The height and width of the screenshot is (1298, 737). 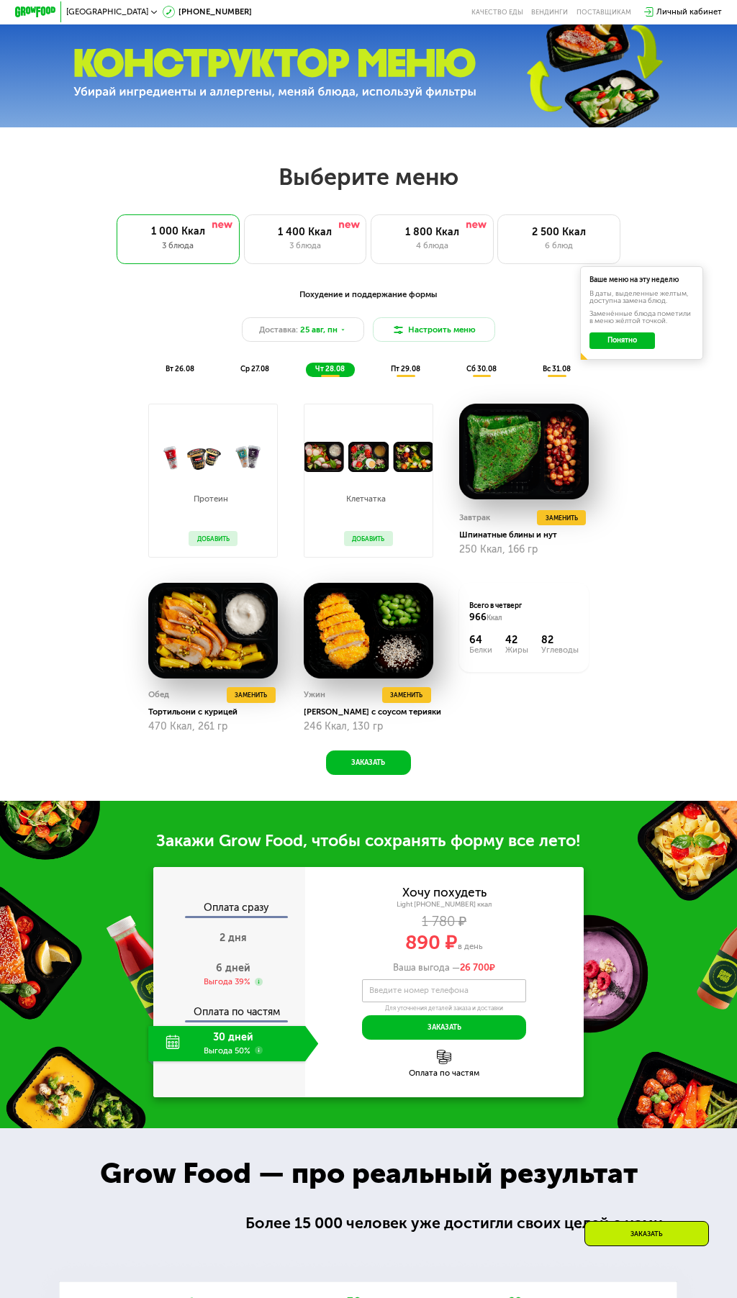 What do you see at coordinates (255, 369) in the screenshot?
I see `span: ср 27.08` at bounding box center [255, 369].